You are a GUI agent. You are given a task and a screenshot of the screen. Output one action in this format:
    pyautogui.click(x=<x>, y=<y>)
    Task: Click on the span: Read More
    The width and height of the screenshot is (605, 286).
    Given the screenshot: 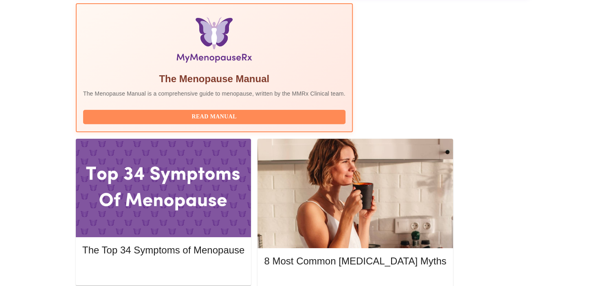 What is the action you would take?
    pyautogui.click(x=163, y=271)
    